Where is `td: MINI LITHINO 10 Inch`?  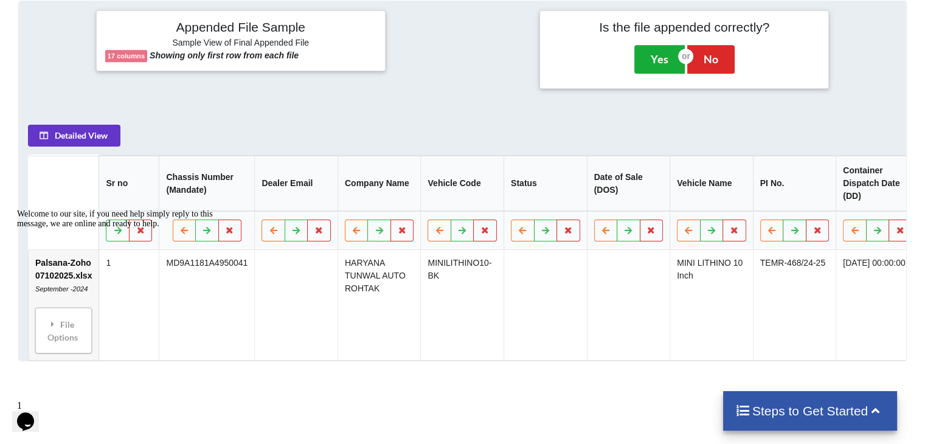 td: MINI LITHINO 10 Inch is located at coordinates (711, 305).